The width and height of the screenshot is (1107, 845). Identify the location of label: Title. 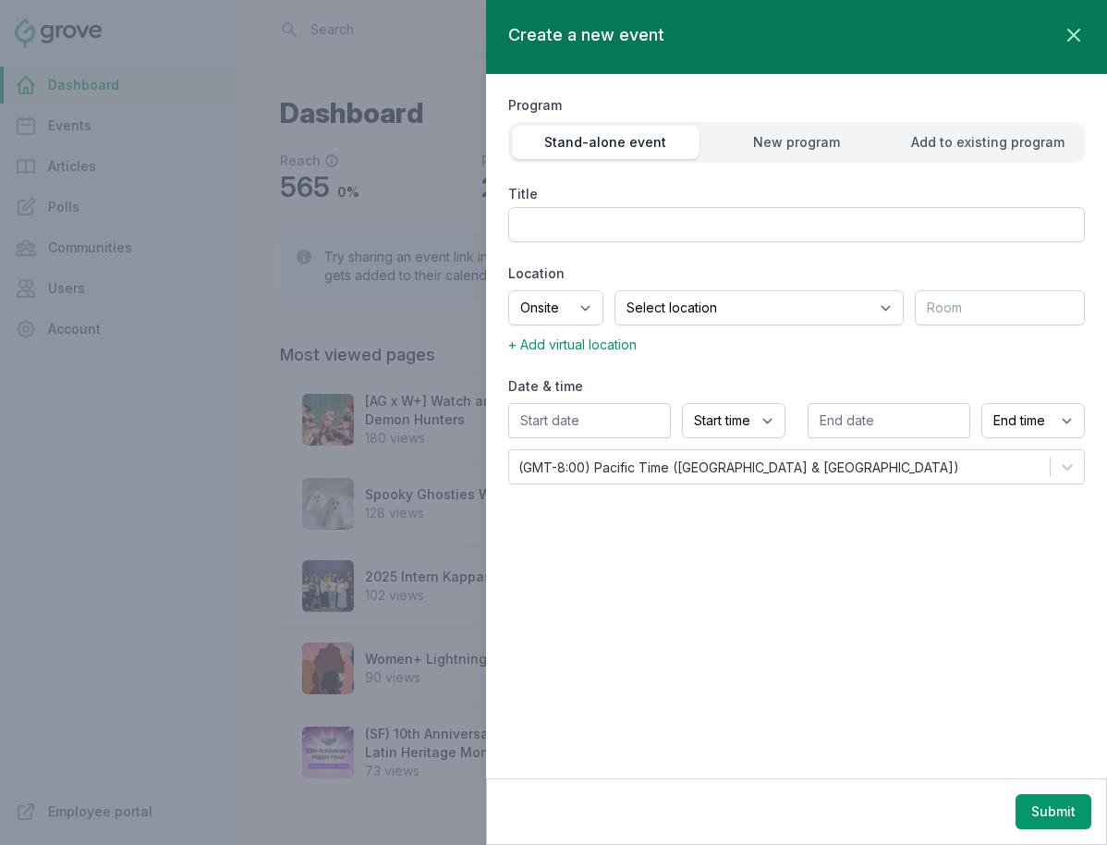
(797, 194).